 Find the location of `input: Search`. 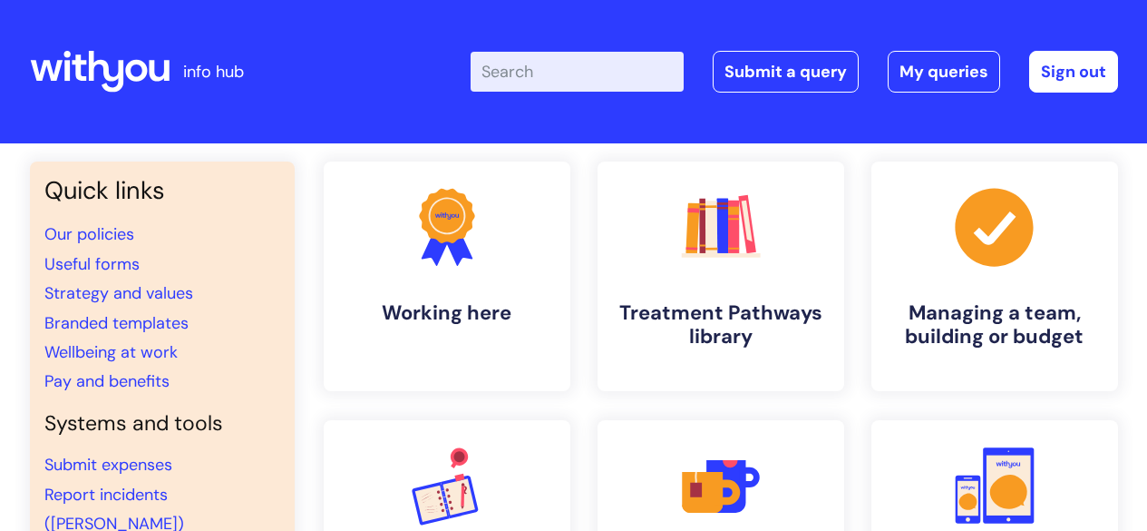

input: Search is located at coordinates (577, 72).